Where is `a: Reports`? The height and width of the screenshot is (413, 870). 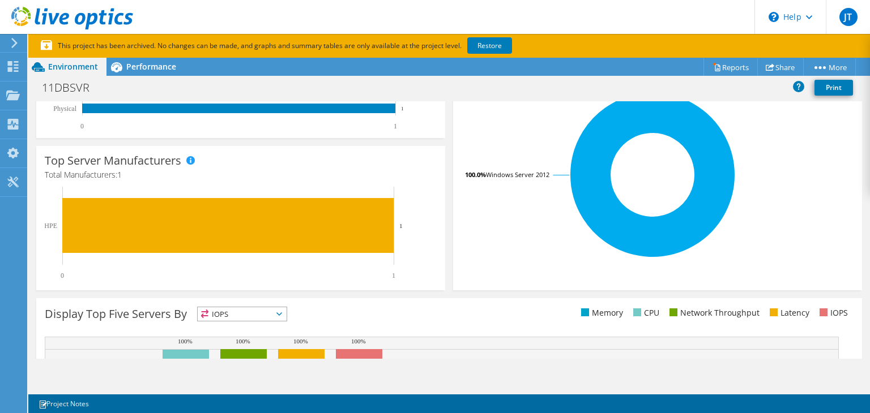
a: Reports is located at coordinates (731, 67).